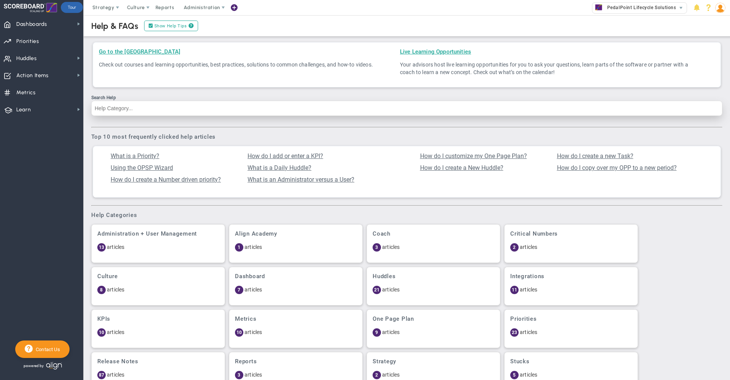 Image resolution: width=730 pixels, height=380 pixels. I want to click on h3: Integrations, so click(571, 277).